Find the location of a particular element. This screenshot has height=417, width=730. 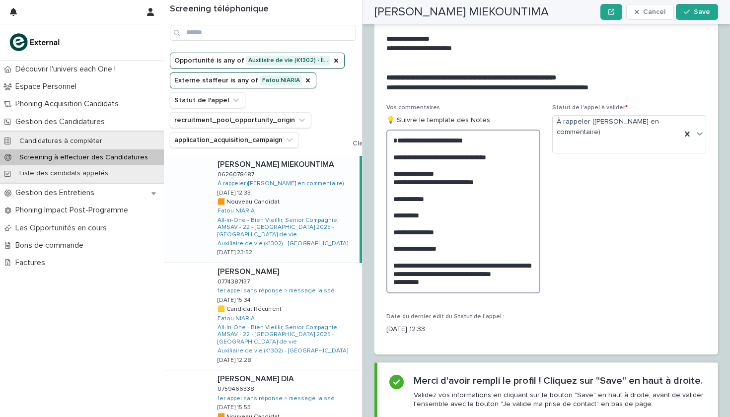

p: Bons de commande is located at coordinates (51, 245).